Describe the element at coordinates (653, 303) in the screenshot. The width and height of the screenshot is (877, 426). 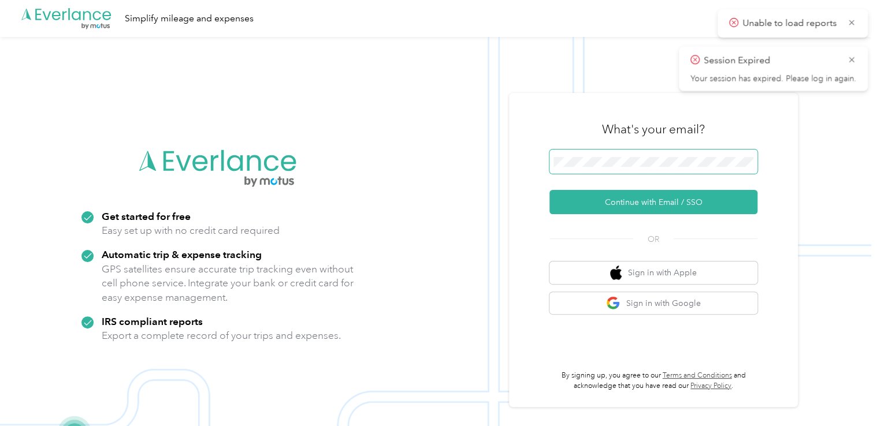
I see `button: google logoSign in with Google` at that location.